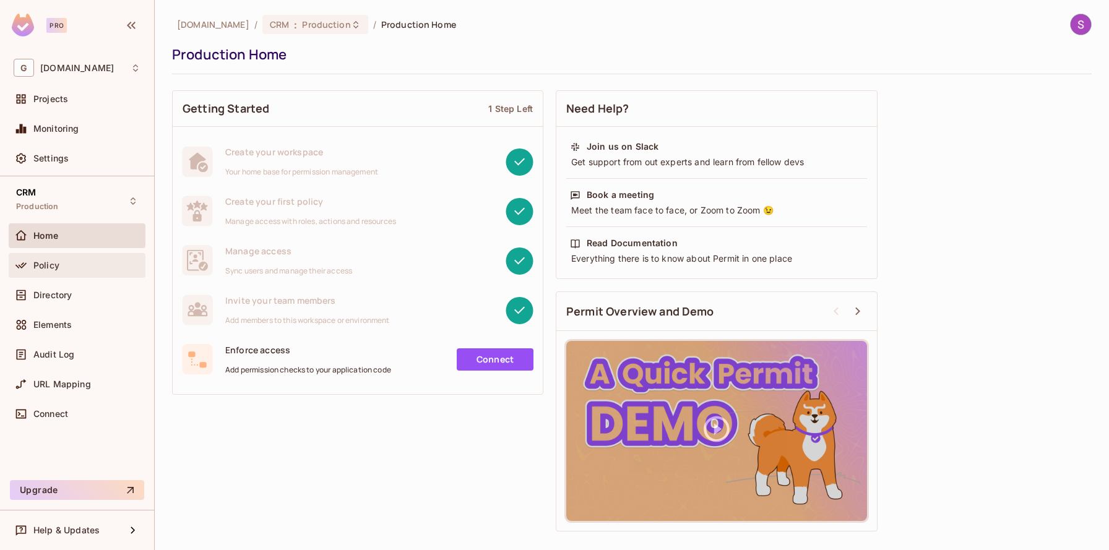 The image size is (1109, 550). Describe the element at coordinates (311, 222) in the screenshot. I see `span: Manage access with roles, actions and resources` at that location.